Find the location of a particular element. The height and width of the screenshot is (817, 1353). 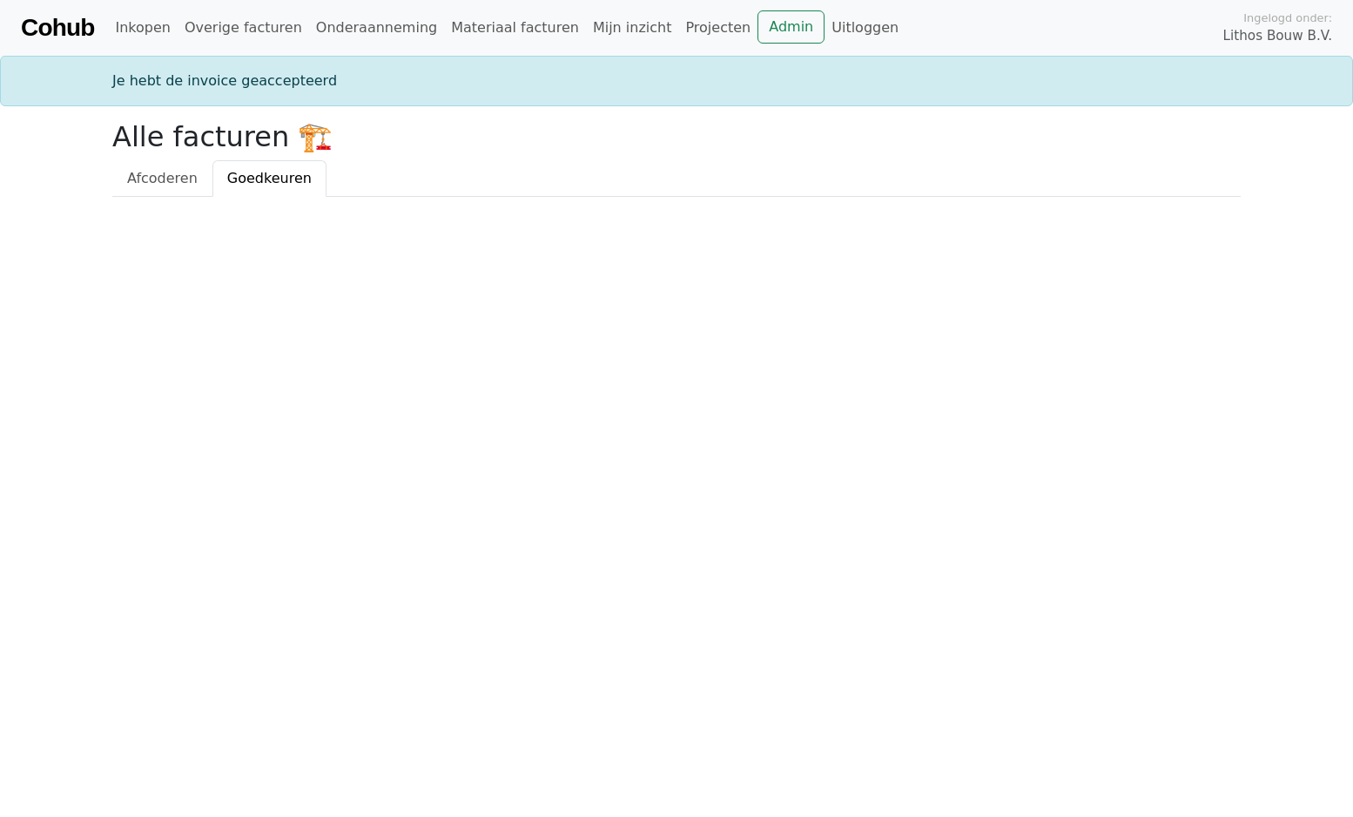

div: Je hebt de invoice geaccepteerd is located at coordinates (676, 81).